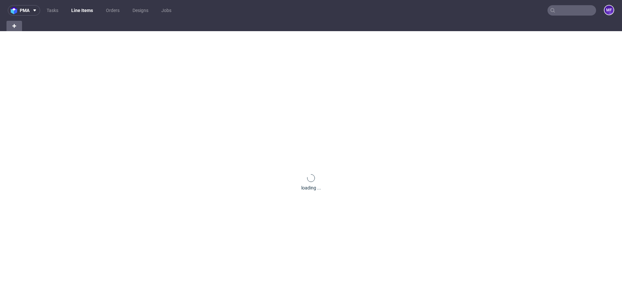 Image resolution: width=622 pixels, height=303 pixels. What do you see at coordinates (24, 10) in the screenshot?
I see `button: pma` at bounding box center [24, 10].